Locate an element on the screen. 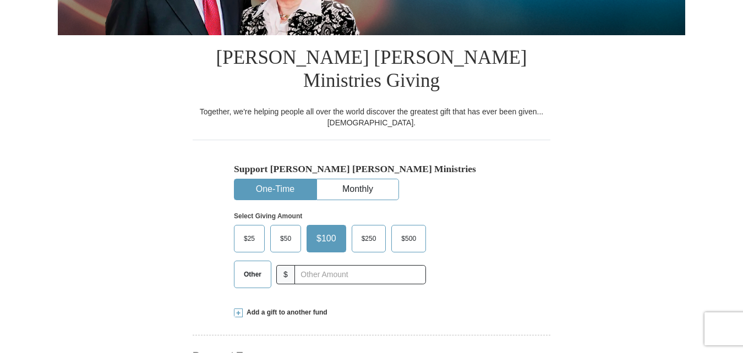  span: $250 is located at coordinates (369, 239).